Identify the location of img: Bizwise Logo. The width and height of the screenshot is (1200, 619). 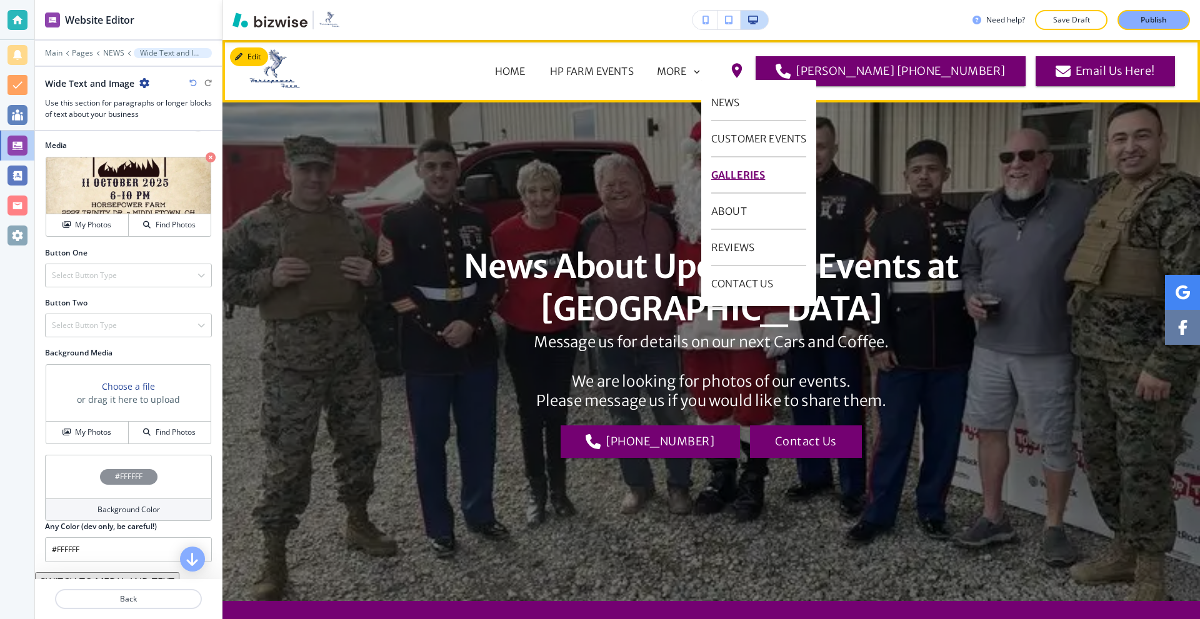
(270, 20).